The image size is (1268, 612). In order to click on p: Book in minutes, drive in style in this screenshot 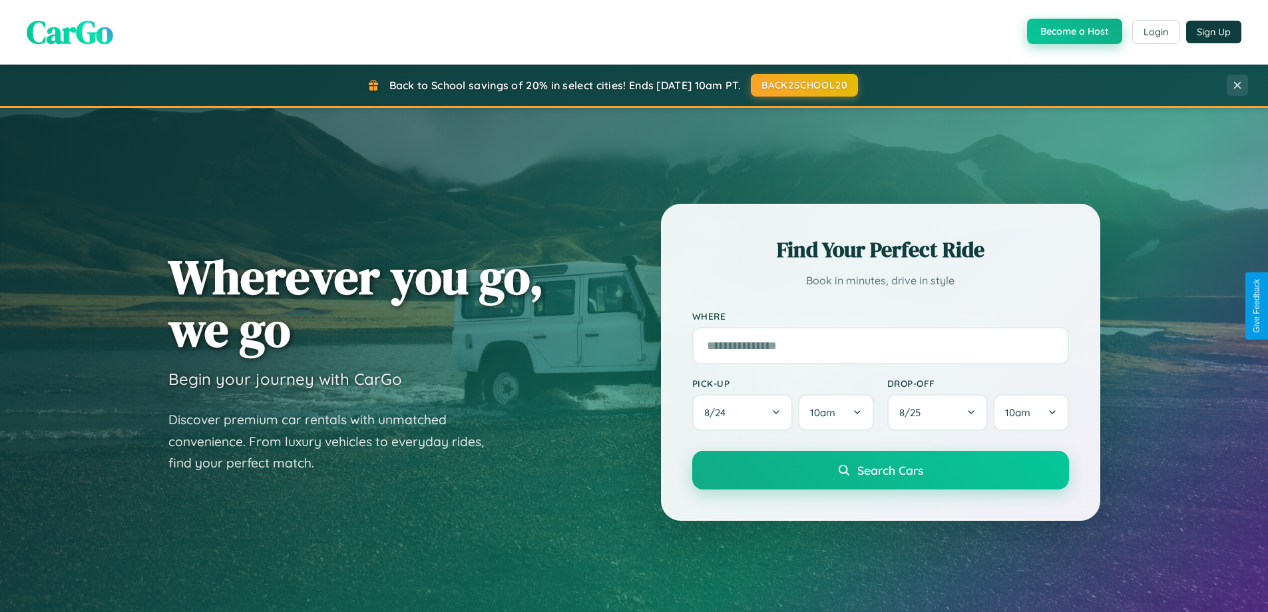, I will do `click(881, 280)`.